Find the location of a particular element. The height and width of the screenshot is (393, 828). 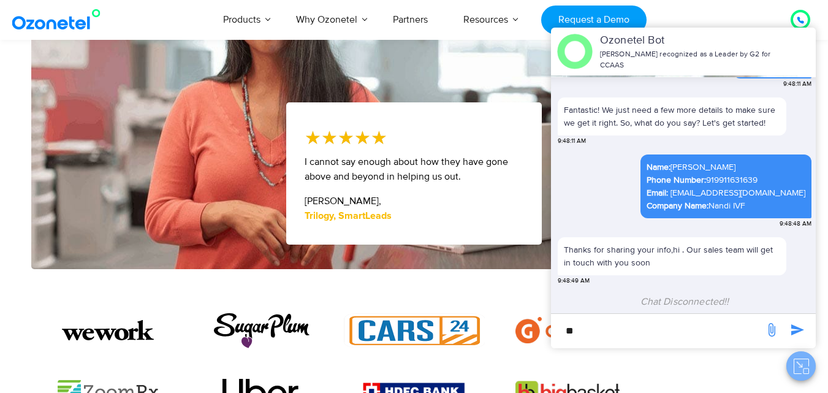

div: new-msg-input is located at coordinates (657, 331).